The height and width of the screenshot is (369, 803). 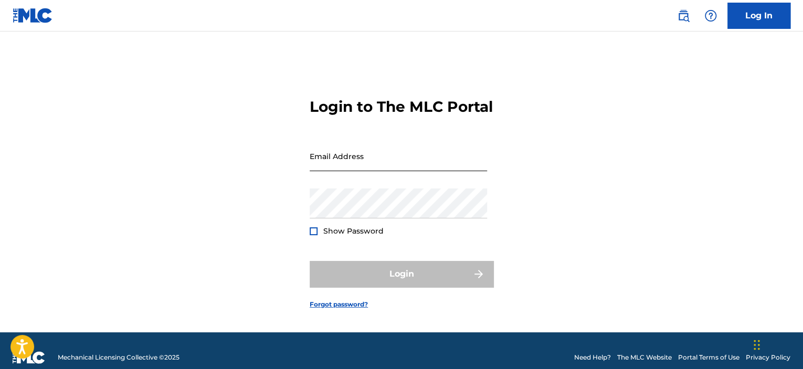 What do you see at coordinates (768, 357) in the screenshot?
I see `a: Privacy Policy` at bounding box center [768, 357].